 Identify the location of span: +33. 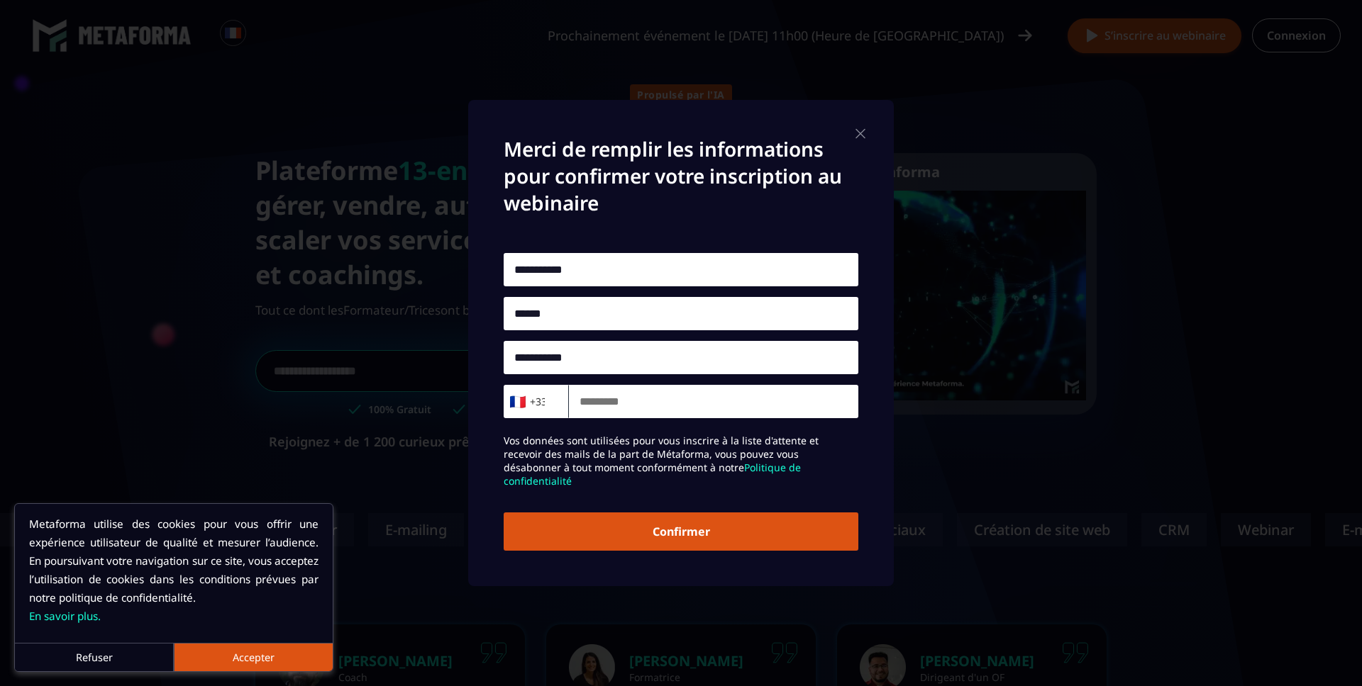
(528, 402).